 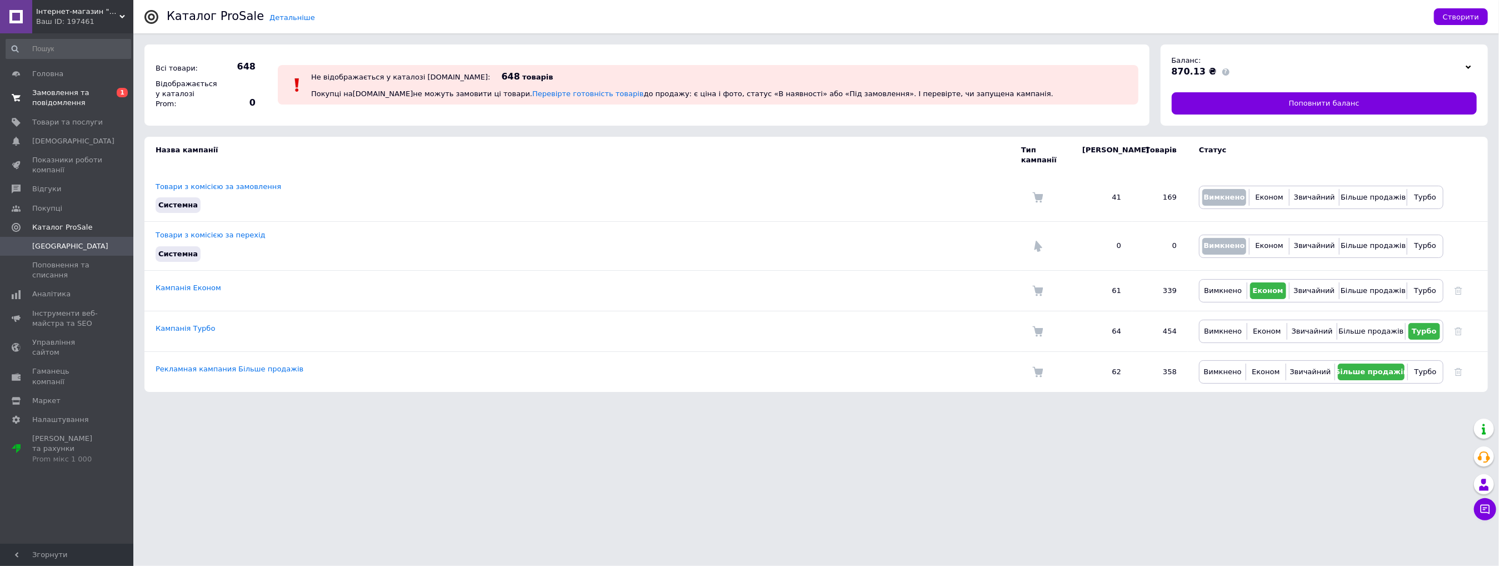 I want to click on td: 64, so click(x=1102, y=331).